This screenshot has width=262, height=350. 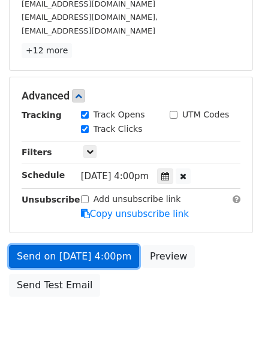 I want to click on label: UTM Codes, so click(x=206, y=115).